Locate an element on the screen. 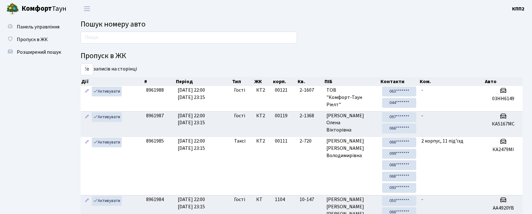 This screenshot has height=214, width=532. span: 2 корпус, 11 під'їзд is located at coordinates (442, 141).